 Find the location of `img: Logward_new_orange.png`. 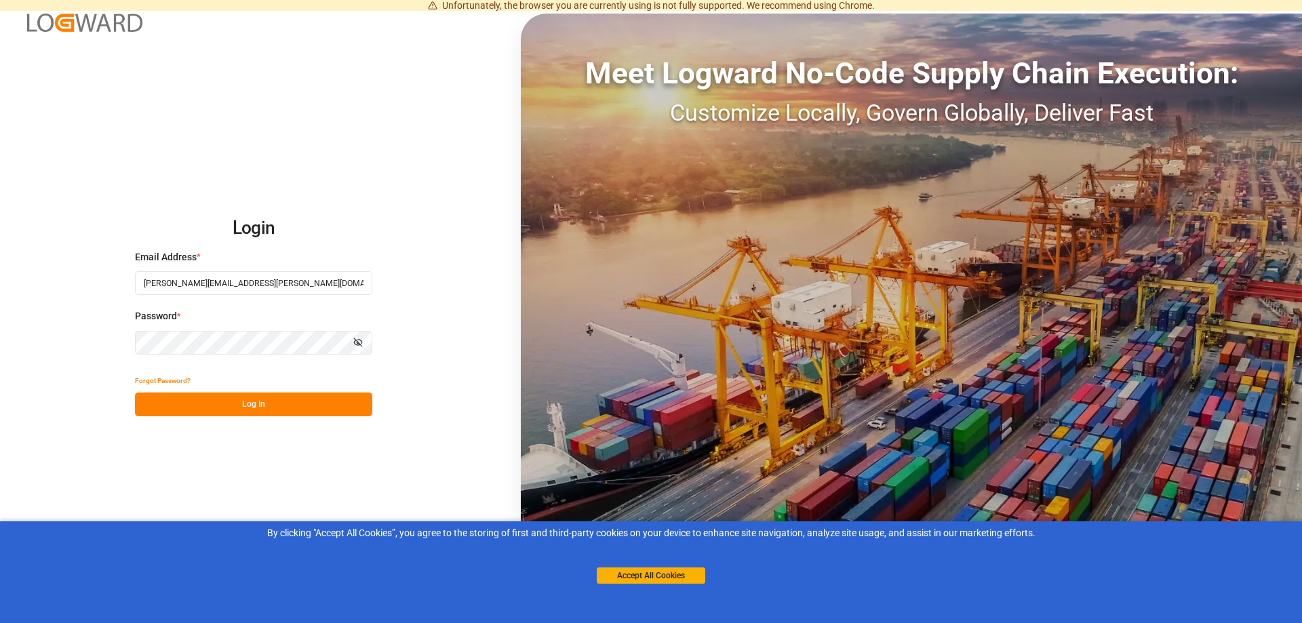

img: Logward_new_orange.png is located at coordinates (85, 22).